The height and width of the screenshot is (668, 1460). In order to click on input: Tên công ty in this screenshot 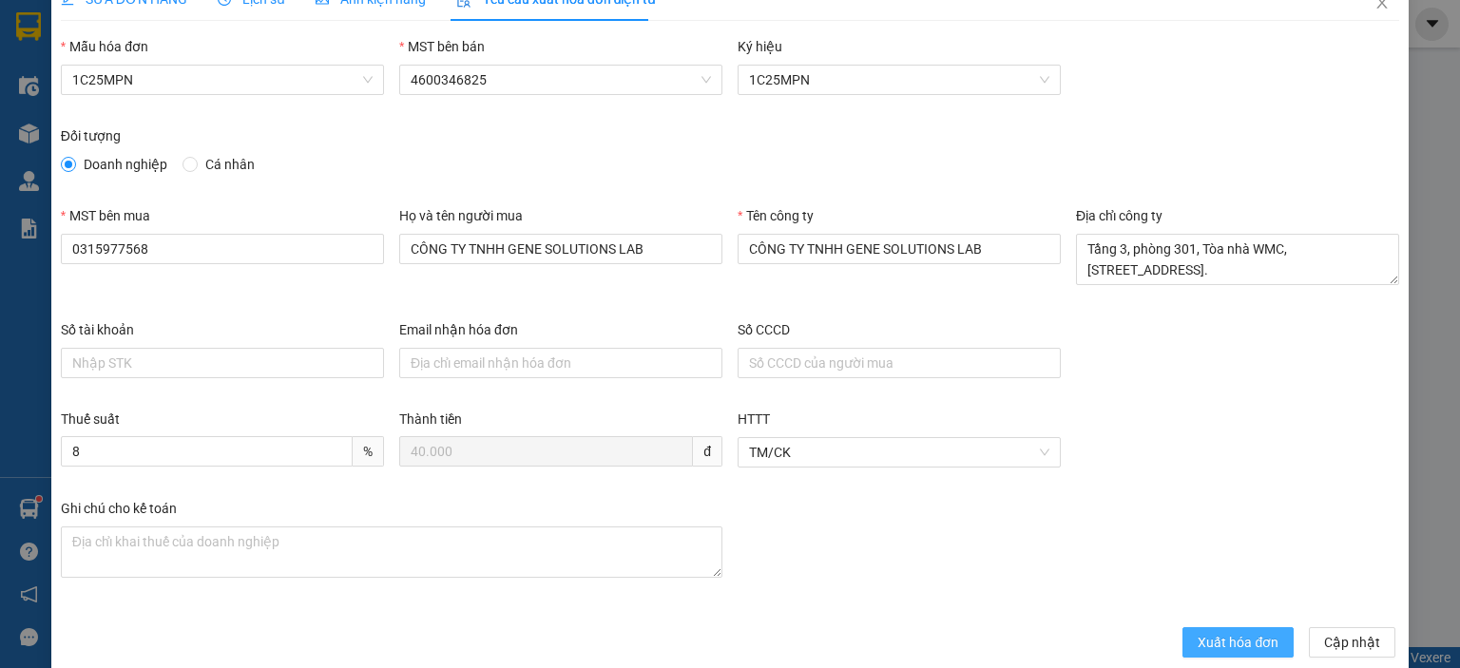, I will do `click(899, 249)`.